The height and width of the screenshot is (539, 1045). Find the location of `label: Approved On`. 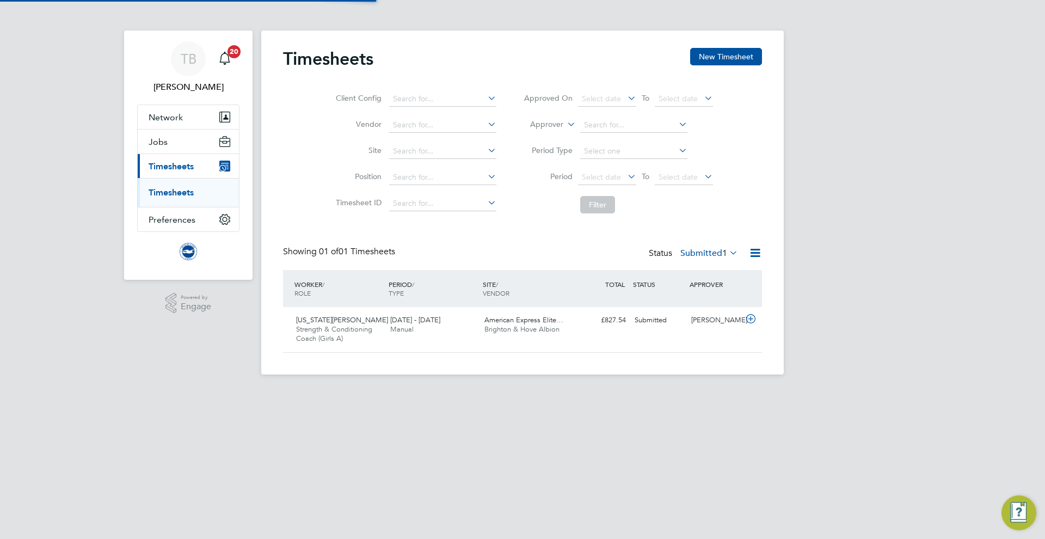

label: Approved On is located at coordinates (548, 98).